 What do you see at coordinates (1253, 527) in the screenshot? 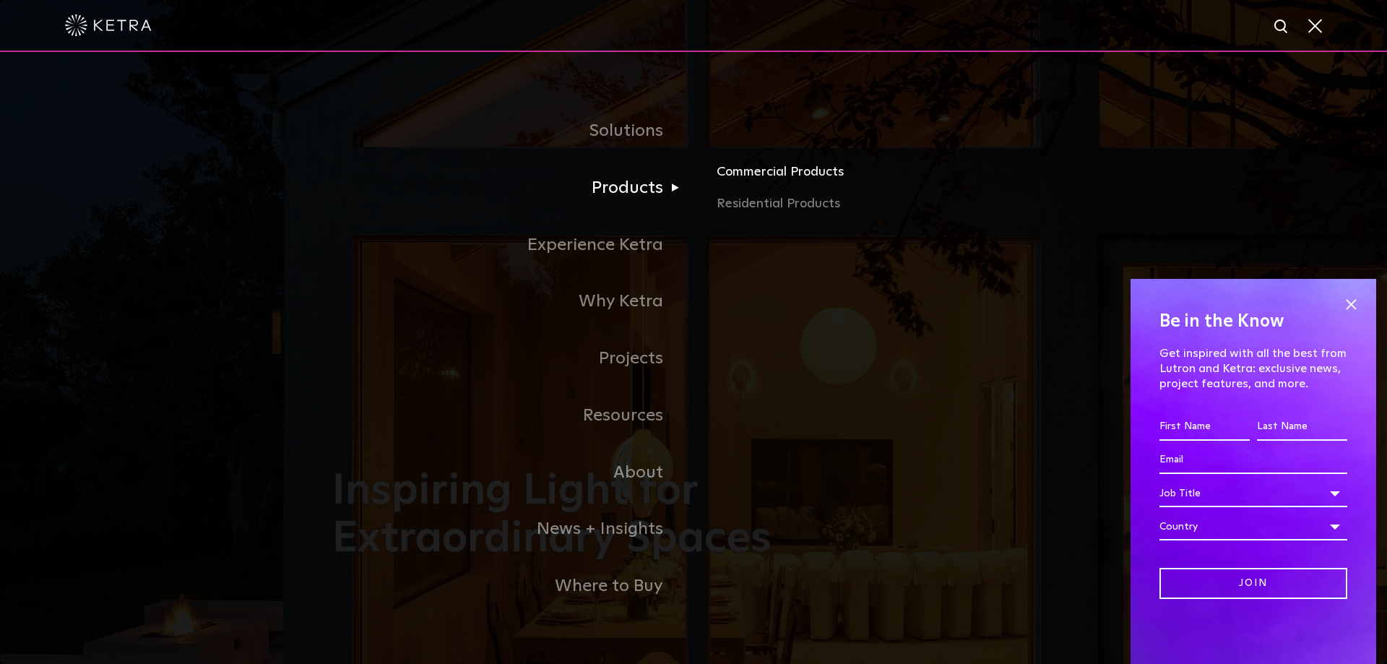
I see `div: Country` at bounding box center [1253, 527].